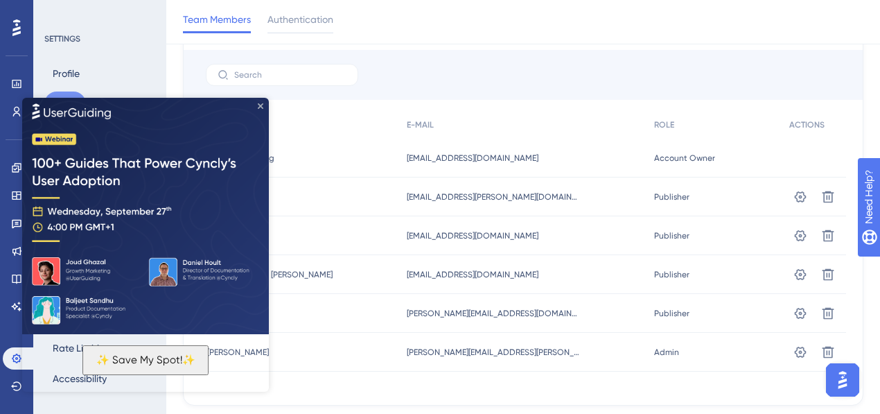  What do you see at coordinates (667, 352) in the screenshot?
I see `span: Admin` at bounding box center [667, 352].